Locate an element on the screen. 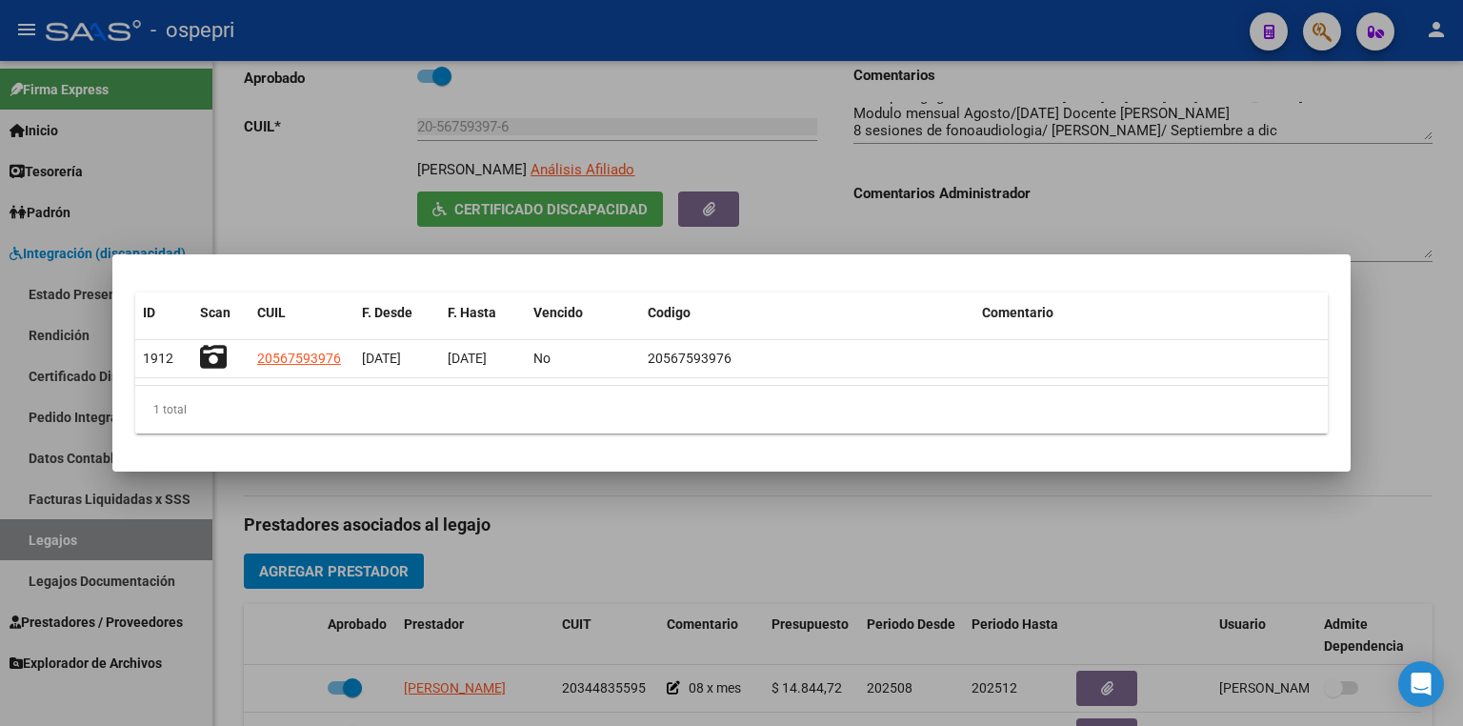  datatable-header-cell: Vencido is located at coordinates (583, 312).